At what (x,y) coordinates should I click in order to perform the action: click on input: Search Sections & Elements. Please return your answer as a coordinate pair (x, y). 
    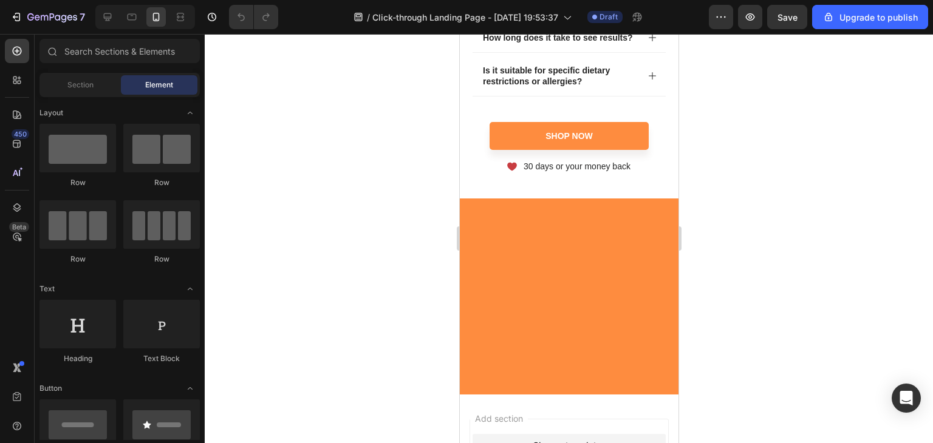
    Looking at the image, I should click on (120, 51).